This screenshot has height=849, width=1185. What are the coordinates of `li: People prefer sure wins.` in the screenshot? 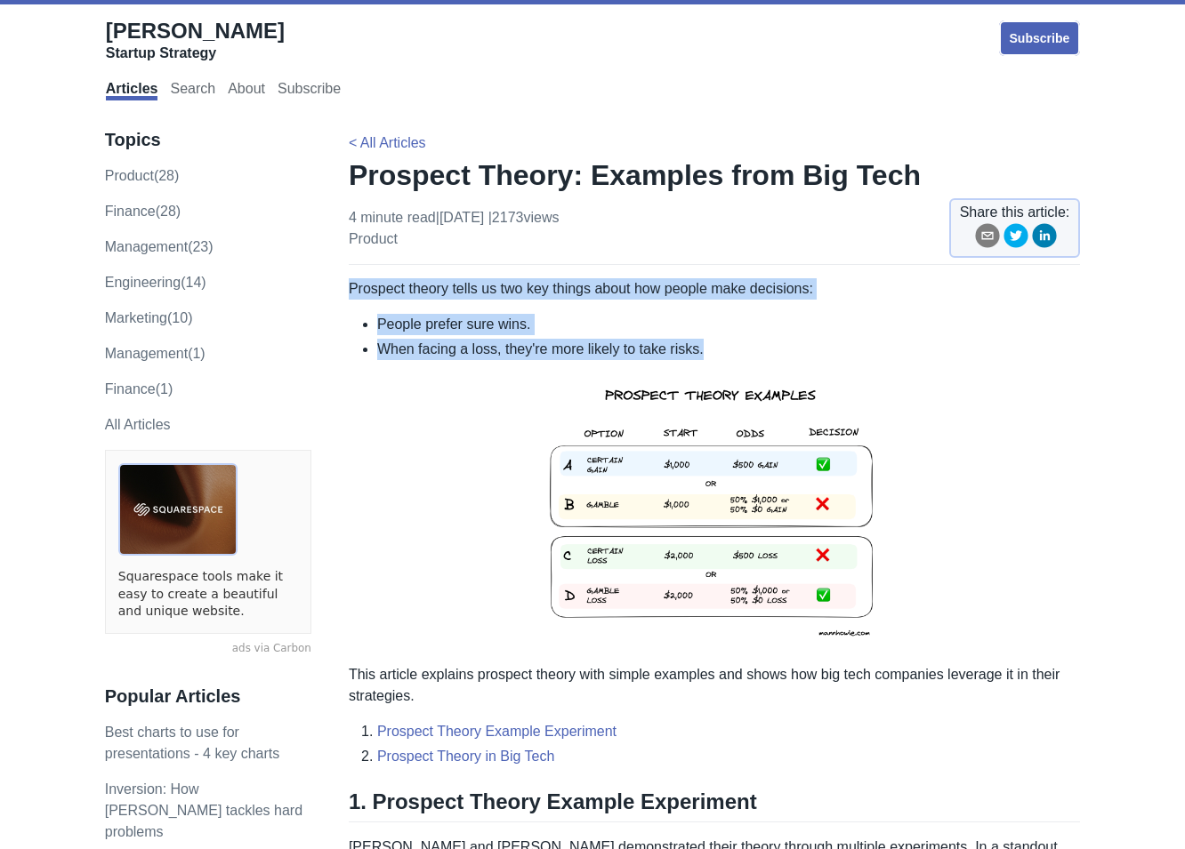 It's located at (728, 325).